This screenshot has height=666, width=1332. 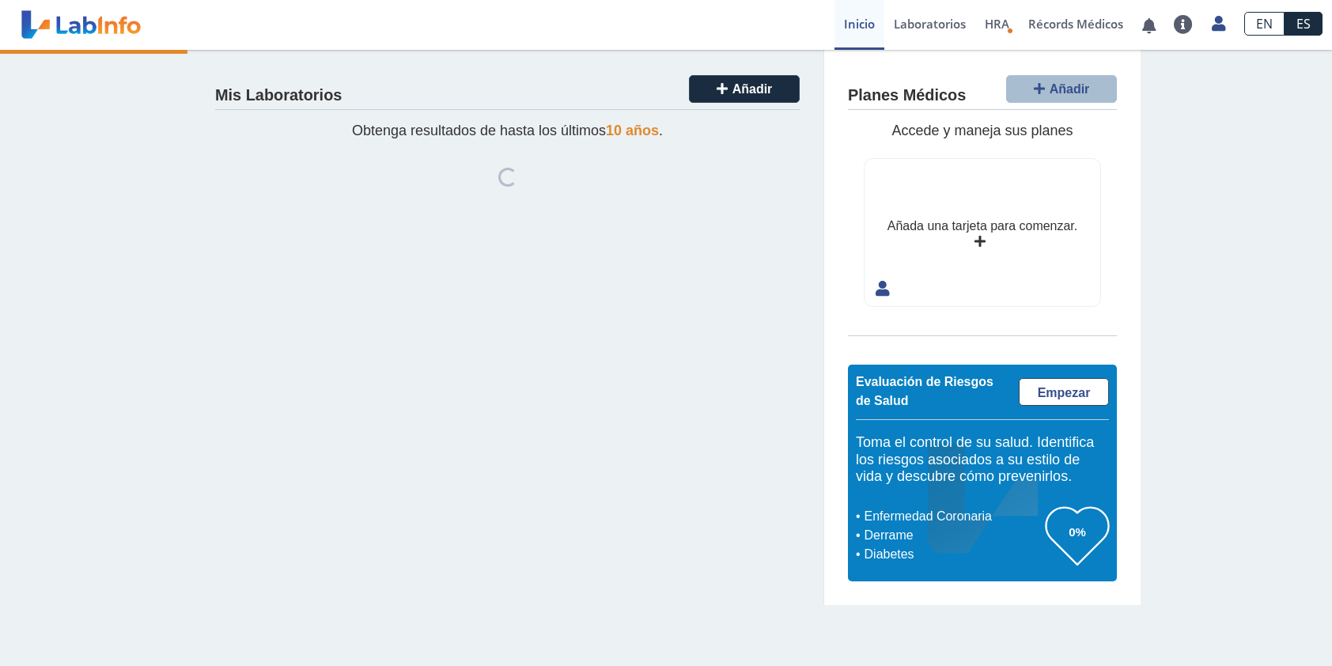 What do you see at coordinates (925, 391) in the screenshot?
I see `span: Evaluación de Riesgos de Salud` at bounding box center [925, 391].